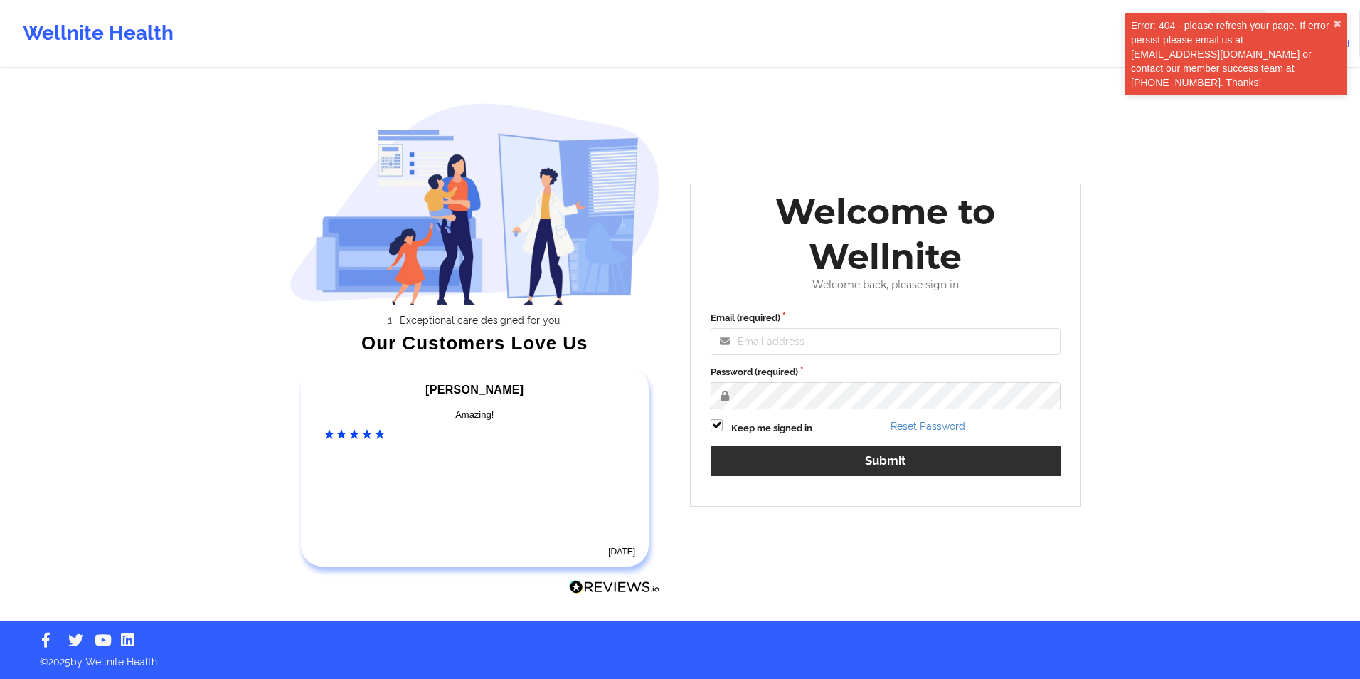 The image size is (1360, 679). Describe the element at coordinates (886, 341) in the screenshot. I see `input: Email address` at that location.